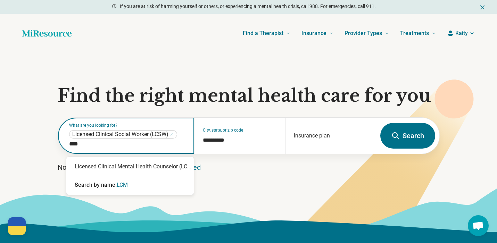 The height and width of the screenshot is (243, 497). Describe the element at coordinates (130, 176) in the screenshot. I see `div: Suggestions` at that location.